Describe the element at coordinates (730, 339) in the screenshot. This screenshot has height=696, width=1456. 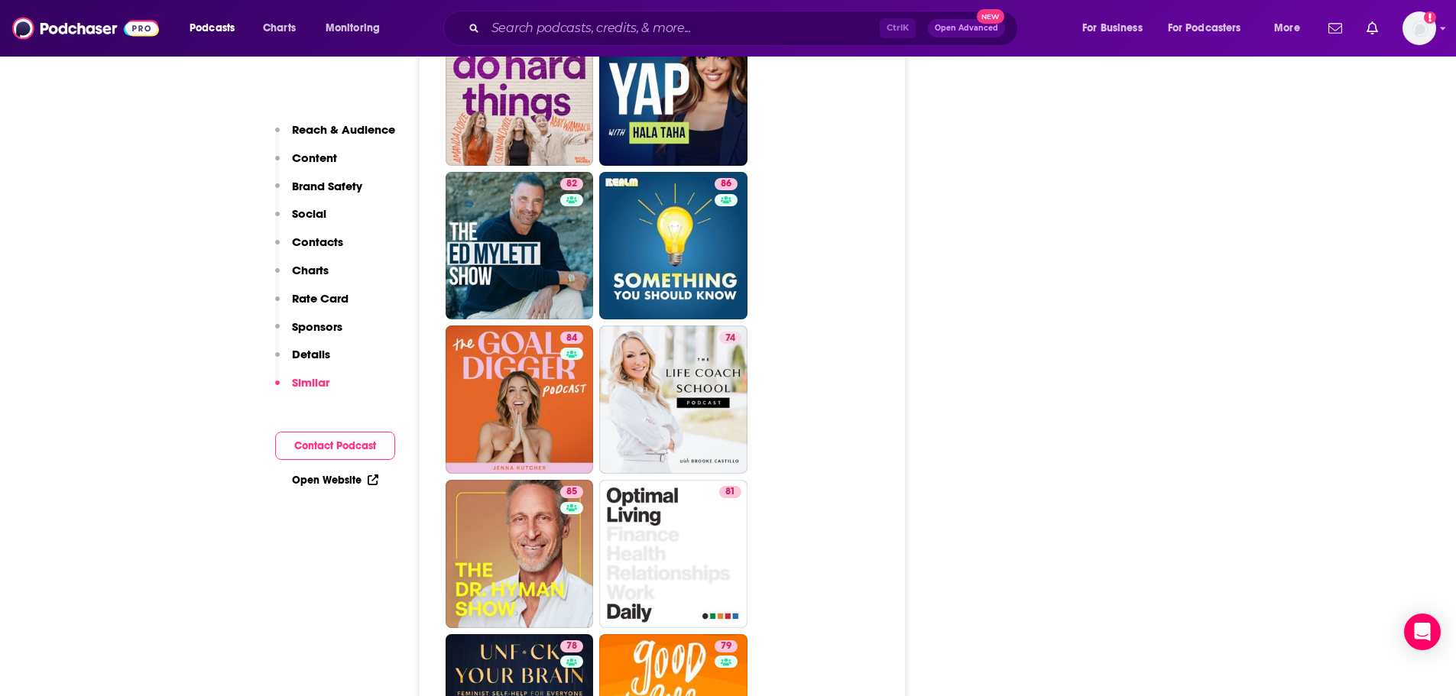
I see `span: 74` at that location.